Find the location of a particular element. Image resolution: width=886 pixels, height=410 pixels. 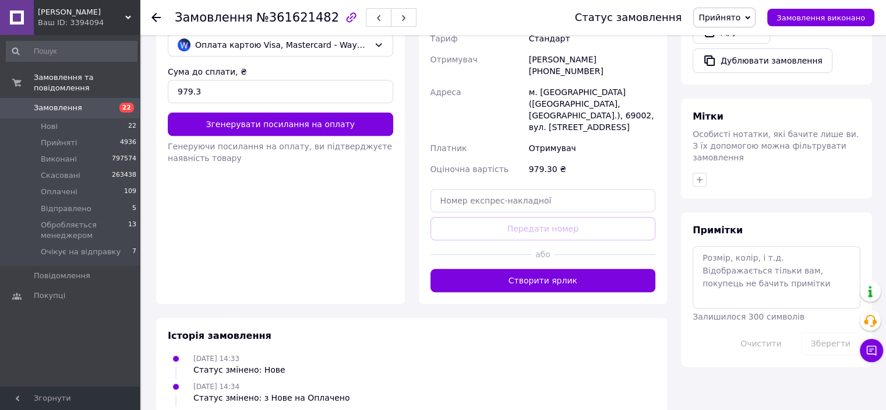

span: HUGO is located at coordinates (82, 12).